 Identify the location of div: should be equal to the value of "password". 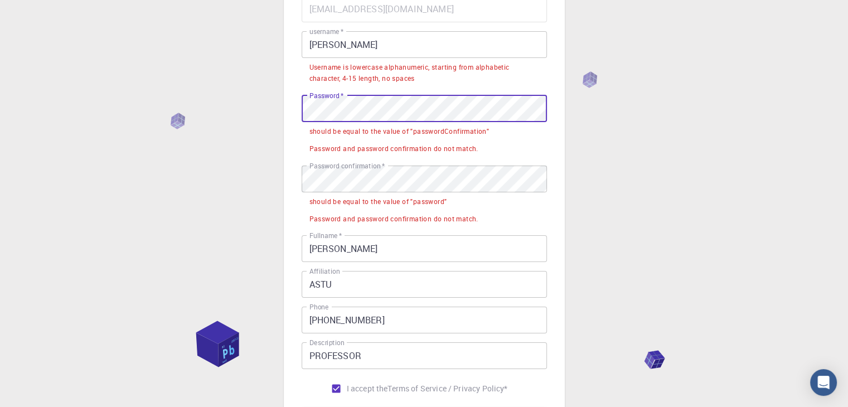
(378, 202).